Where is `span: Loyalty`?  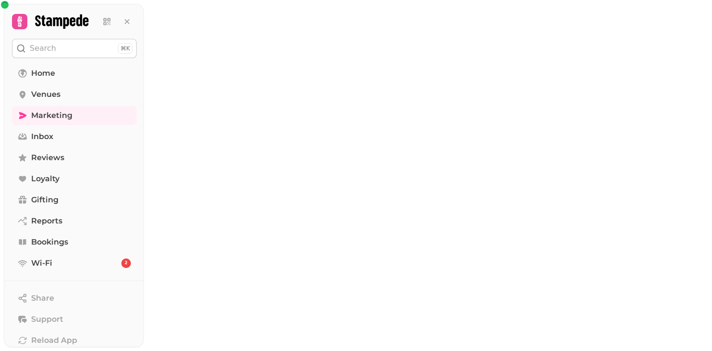 span: Loyalty is located at coordinates (45, 179).